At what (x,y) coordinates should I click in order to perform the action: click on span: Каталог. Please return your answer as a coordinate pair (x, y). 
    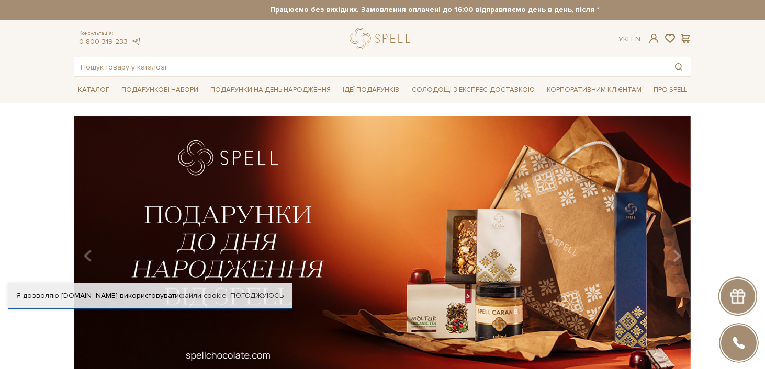
    Looking at the image, I should click on (94, 90).